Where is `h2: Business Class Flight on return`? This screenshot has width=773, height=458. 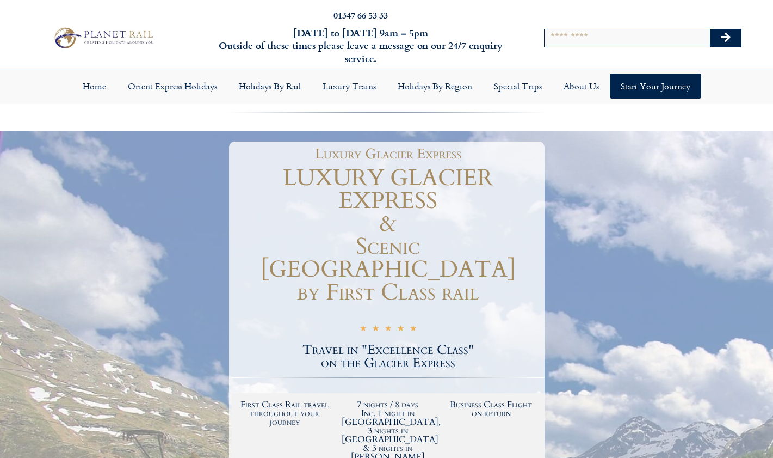 h2: Business Class Flight on return is located at coordinates (491, 409).